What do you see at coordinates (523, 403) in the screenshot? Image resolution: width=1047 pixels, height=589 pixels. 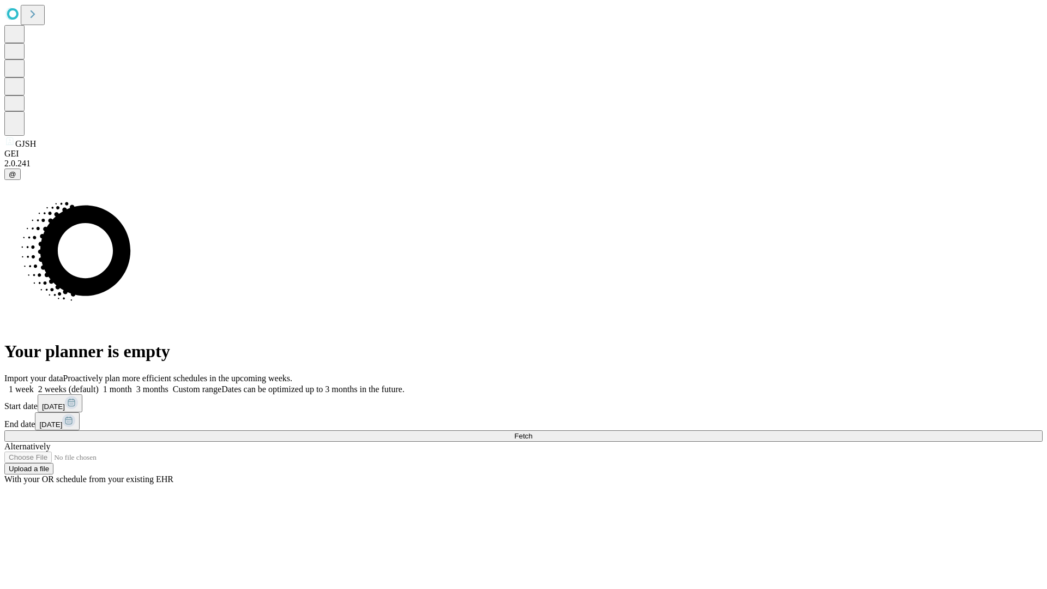 I see `div: Start date` at bounding box center [523, 403].